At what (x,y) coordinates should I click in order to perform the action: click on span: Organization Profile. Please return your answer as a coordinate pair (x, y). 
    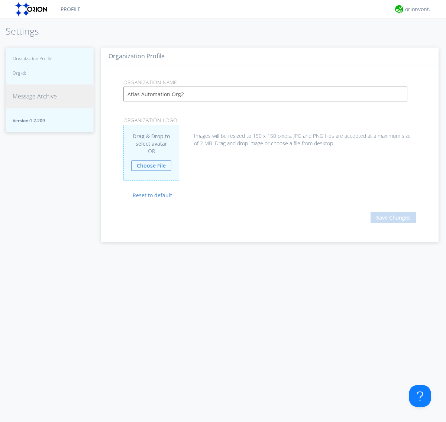
    Looking at the image, I should click on (32, 58).